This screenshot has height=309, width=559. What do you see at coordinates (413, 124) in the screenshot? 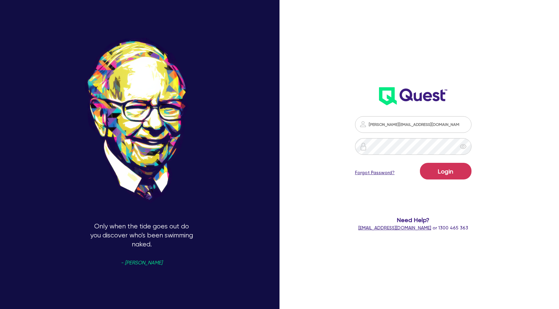
I see `input: Email address` at bounding box center [413, 124].